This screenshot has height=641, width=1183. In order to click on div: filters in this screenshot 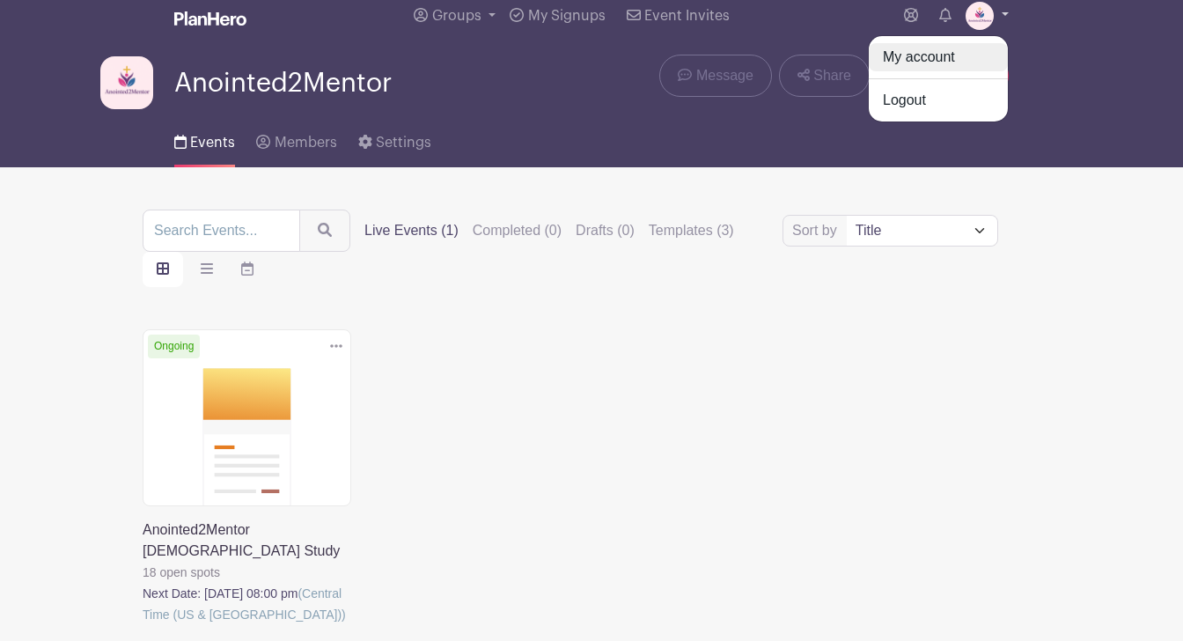, I will do `click(549, 231)`.